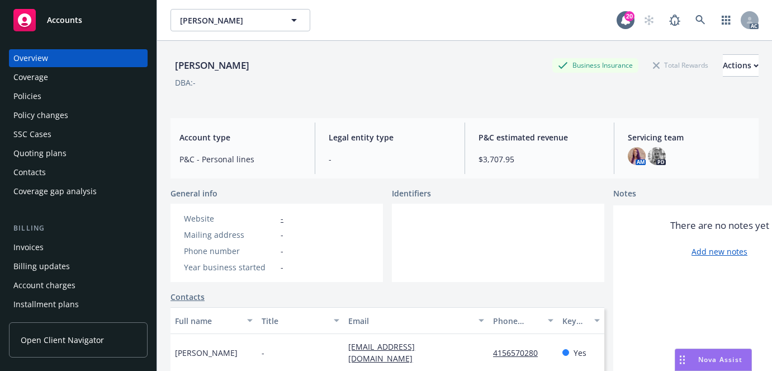 This screenshot has height=371, width=772. Describe the element at coordinates (78, 96) in the screenshot. I see `a: Policies` at that location.